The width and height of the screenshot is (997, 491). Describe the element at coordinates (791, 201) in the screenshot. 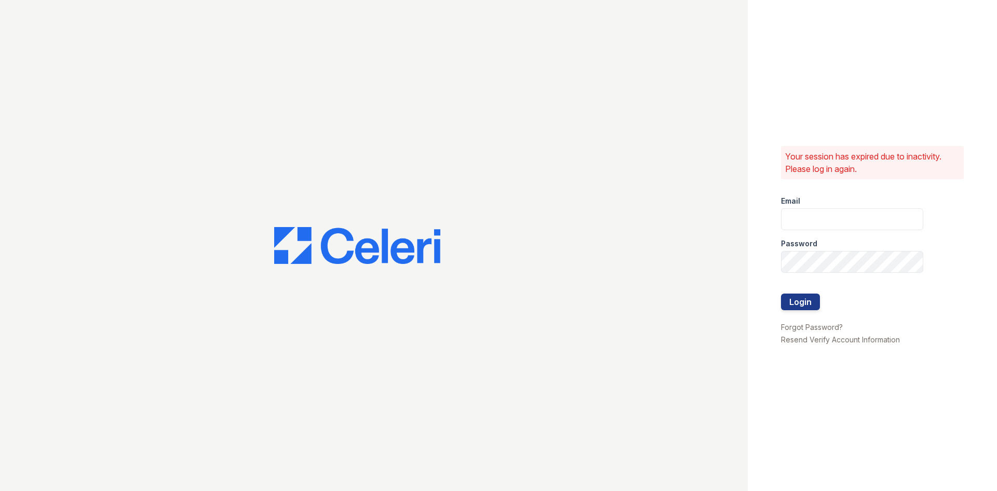

I see `label: Email` at that location.